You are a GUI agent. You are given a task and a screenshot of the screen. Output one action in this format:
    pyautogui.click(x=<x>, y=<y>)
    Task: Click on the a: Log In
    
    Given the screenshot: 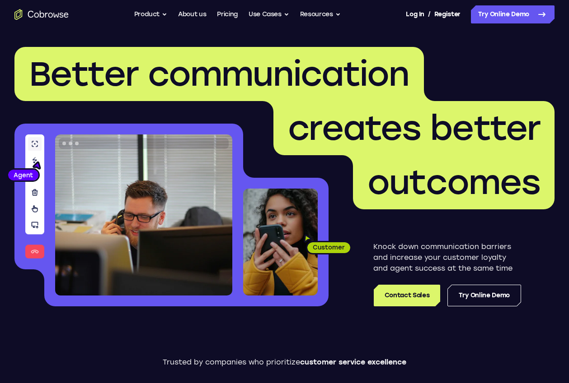 What is the action you would take?
    pyautogui.click(x=415, y=14)
    